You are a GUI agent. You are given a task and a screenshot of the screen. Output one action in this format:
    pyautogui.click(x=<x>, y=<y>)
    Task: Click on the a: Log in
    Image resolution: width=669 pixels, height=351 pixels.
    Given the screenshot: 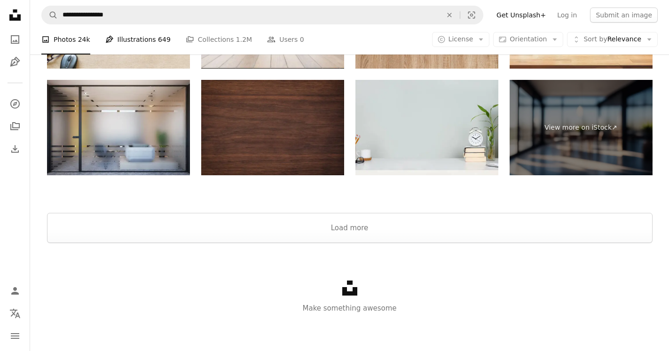 What is the action you would take?
    pyautogui.click(x=567, y=15)
    